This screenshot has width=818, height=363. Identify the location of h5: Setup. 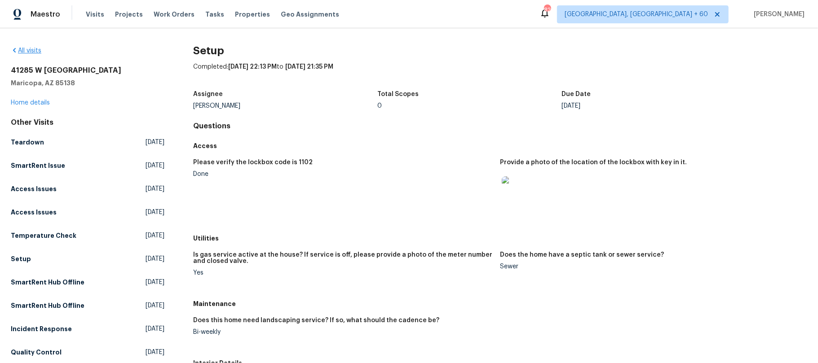
(21, 259).